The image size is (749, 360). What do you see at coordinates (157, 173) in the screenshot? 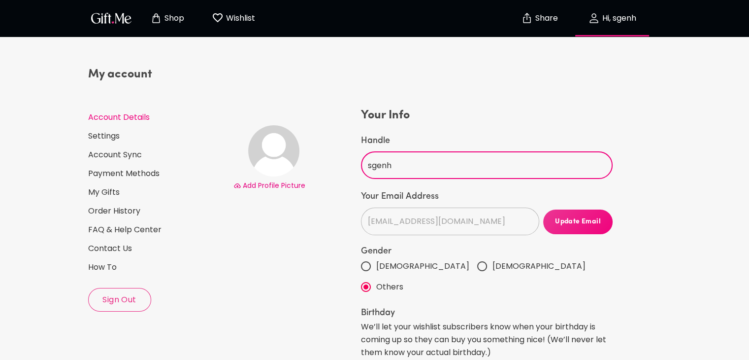
I see `a: Payment Methods` at bounding box center [157, 173].